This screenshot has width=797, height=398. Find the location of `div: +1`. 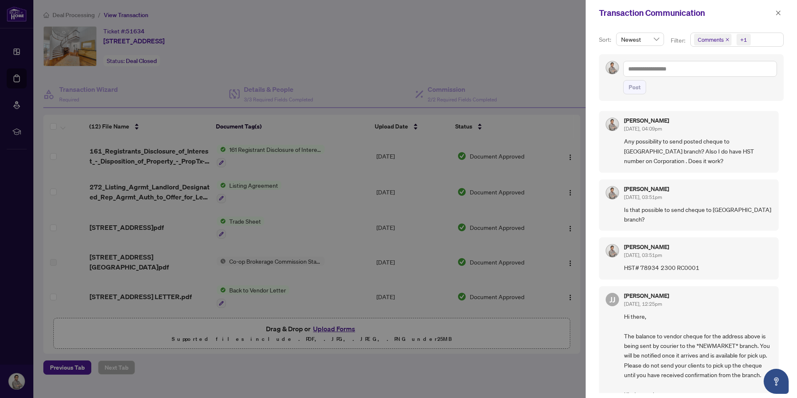

div: +1 is located at coordinates (744, 40).